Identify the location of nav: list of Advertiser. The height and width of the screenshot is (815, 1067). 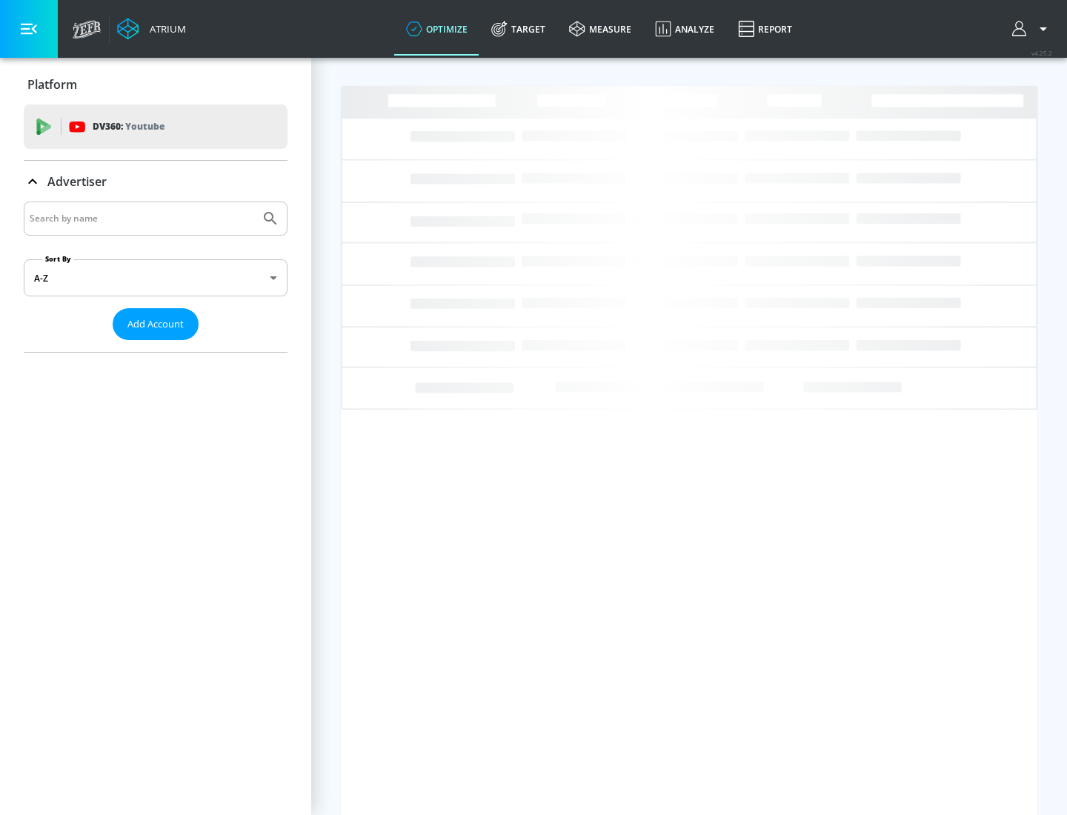
(156, 346).